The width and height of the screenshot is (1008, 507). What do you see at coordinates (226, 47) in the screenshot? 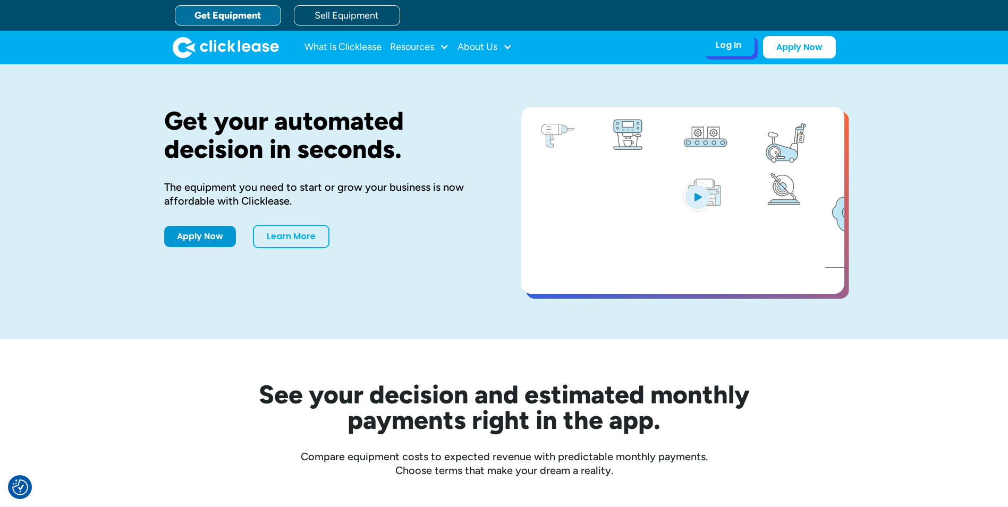
I see `a: home` at bounding box center [226, 47].